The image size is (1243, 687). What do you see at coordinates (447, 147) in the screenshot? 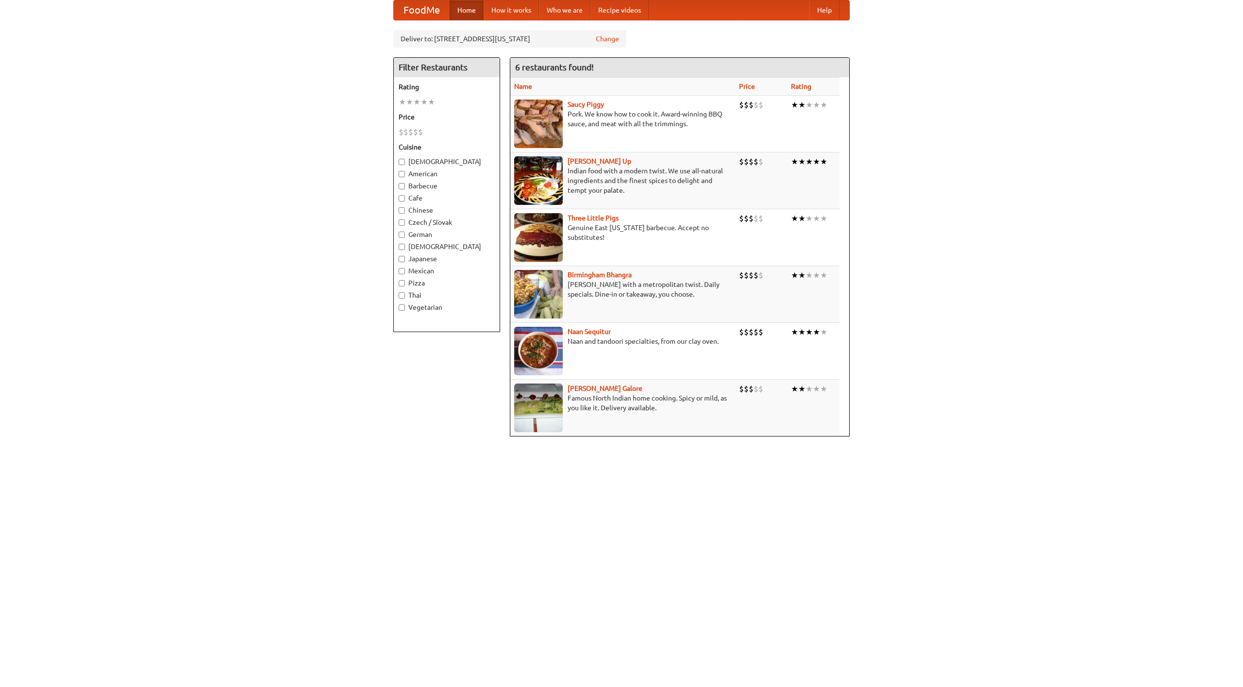
I see `h5: Cuisine` at bounding box center [447, 147].